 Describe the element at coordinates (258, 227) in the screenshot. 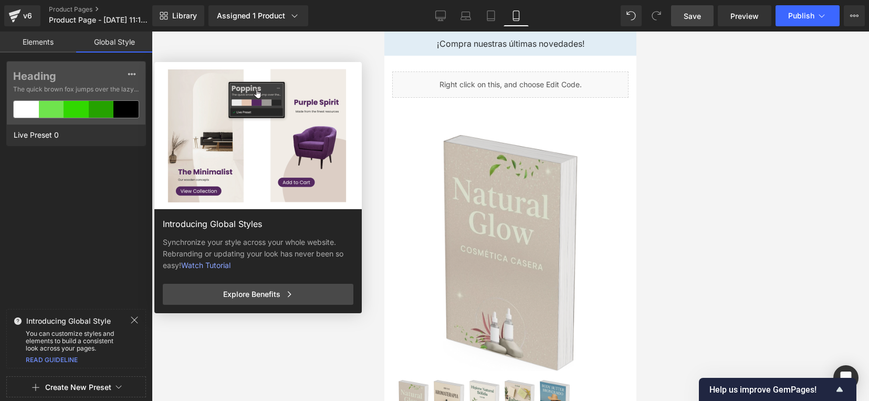

I see `div: Introducing Global Styles` at that location.